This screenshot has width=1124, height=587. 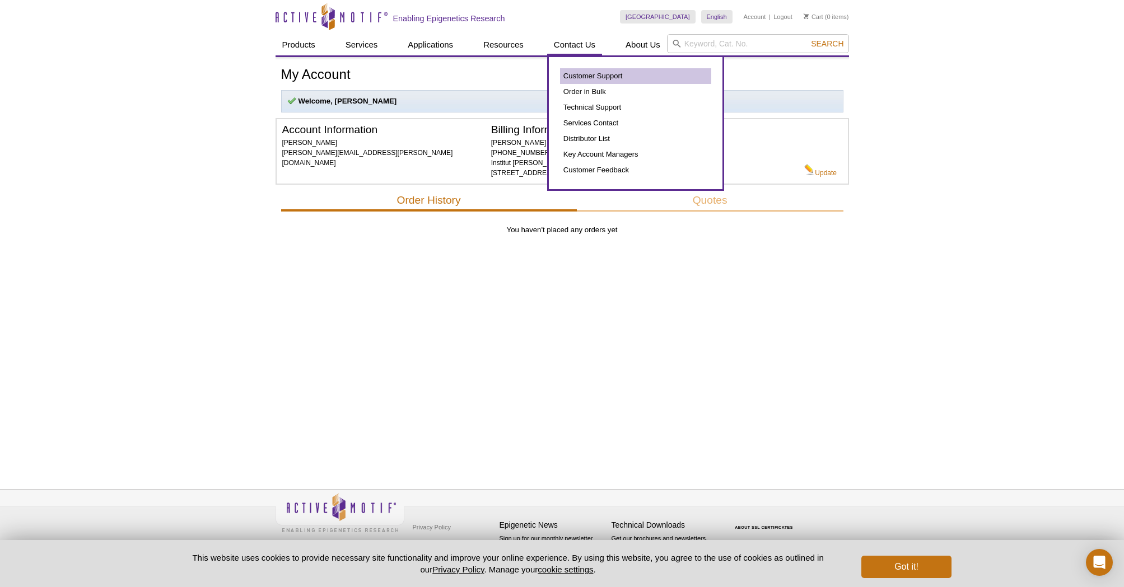 I want to click on button: Got it!, so click(x=906, y=567).